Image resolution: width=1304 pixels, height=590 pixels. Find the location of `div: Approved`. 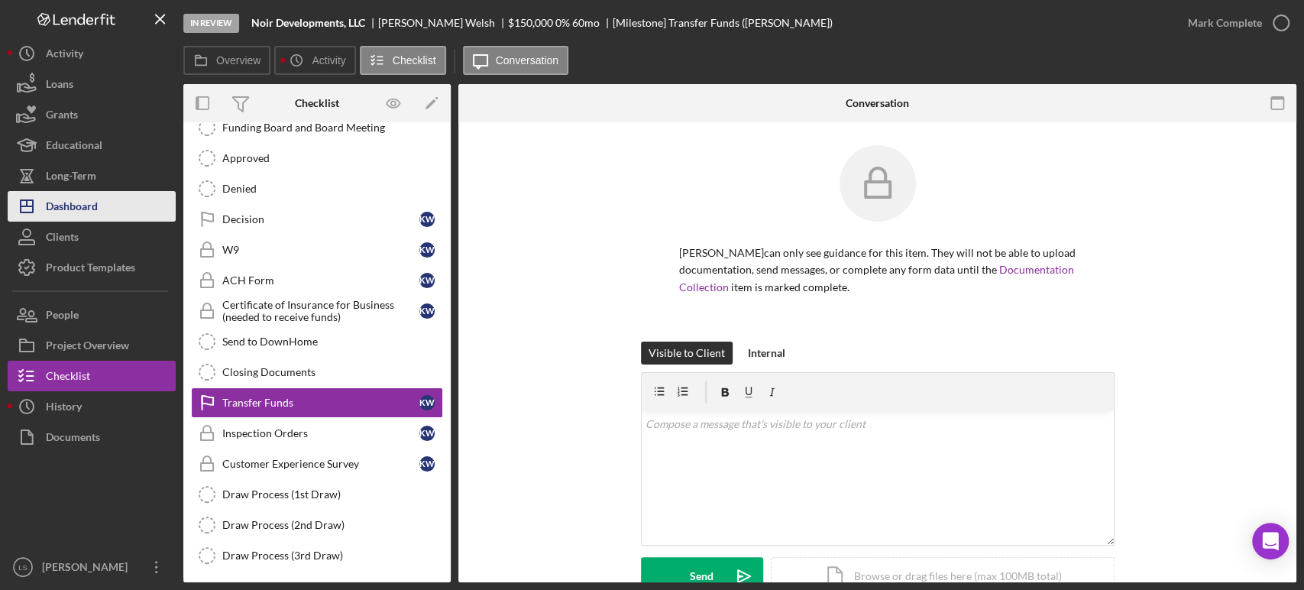

div: Approved is located at coordinates (332, 158).